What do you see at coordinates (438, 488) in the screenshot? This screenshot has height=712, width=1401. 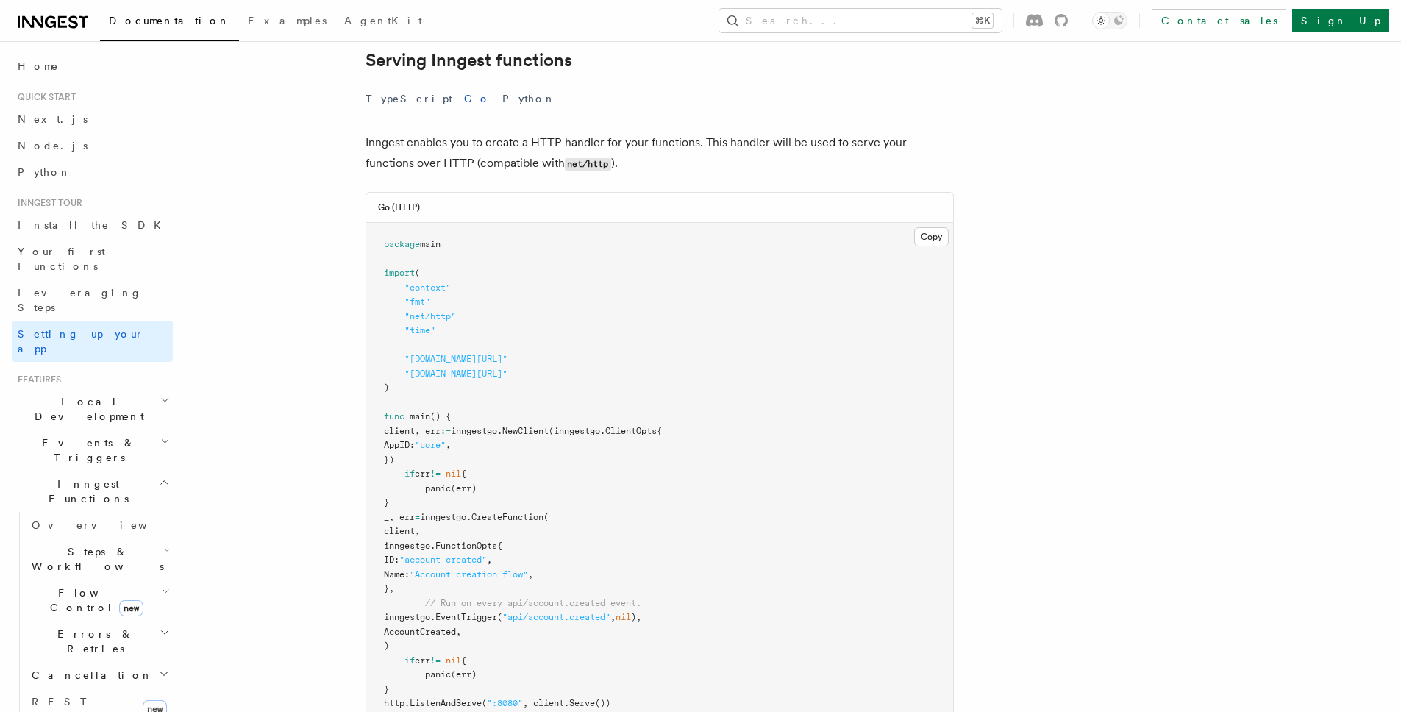 I see `span: panic` at bounding box center [438, 488].